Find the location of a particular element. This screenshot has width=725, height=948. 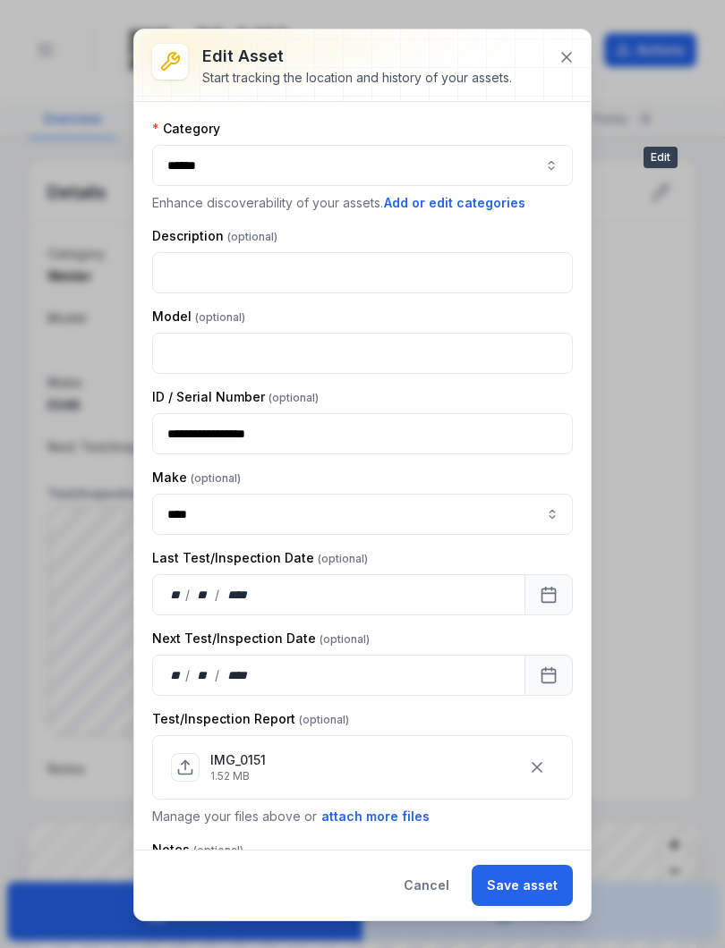

input: asset-edit:cf[ca1b6296-9635-4ae3-ae60-00faad6de89d]-label is located at coordinates (362, 515).